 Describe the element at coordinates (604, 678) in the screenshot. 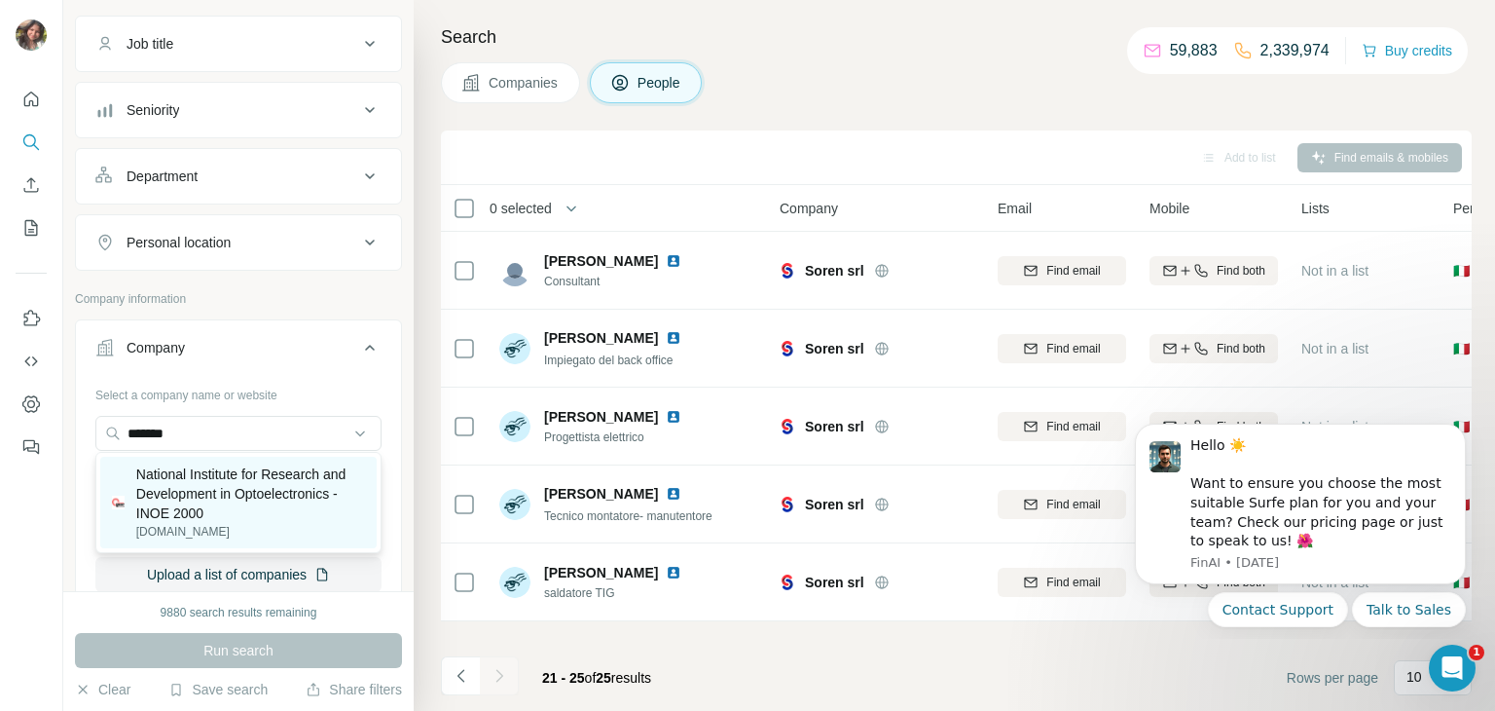

I see `span: 25` at that location.